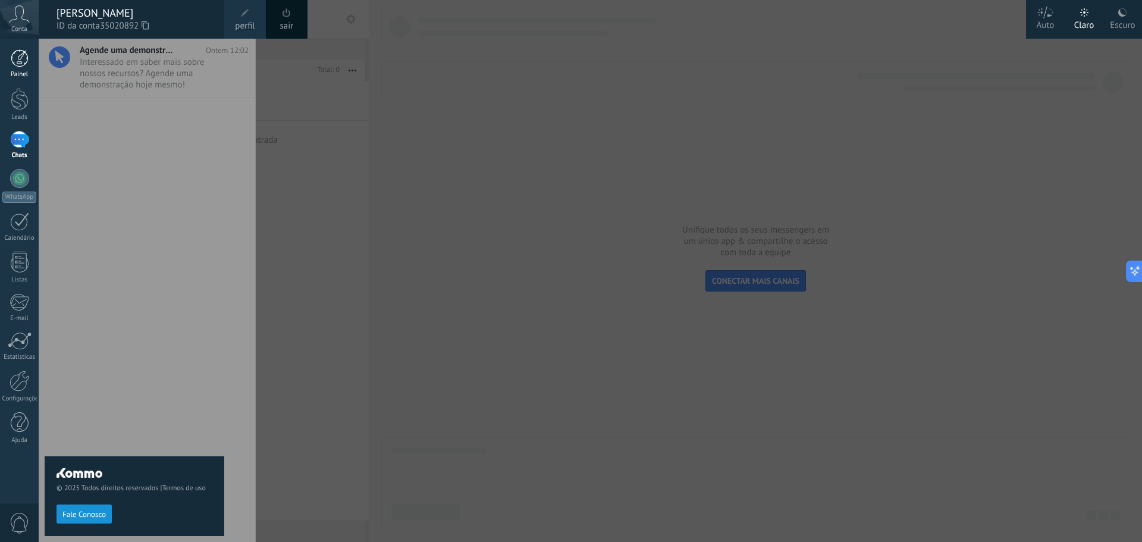 This screenshot has width=1142, height=542. Describe the element at coordinates (84, 514) in the screenshot. I see `span: Fale Conosco` at that location.